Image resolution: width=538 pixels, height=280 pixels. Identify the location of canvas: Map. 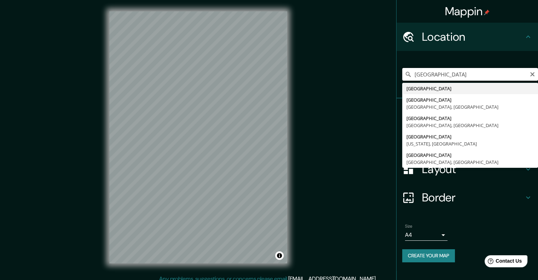
(198, 137).